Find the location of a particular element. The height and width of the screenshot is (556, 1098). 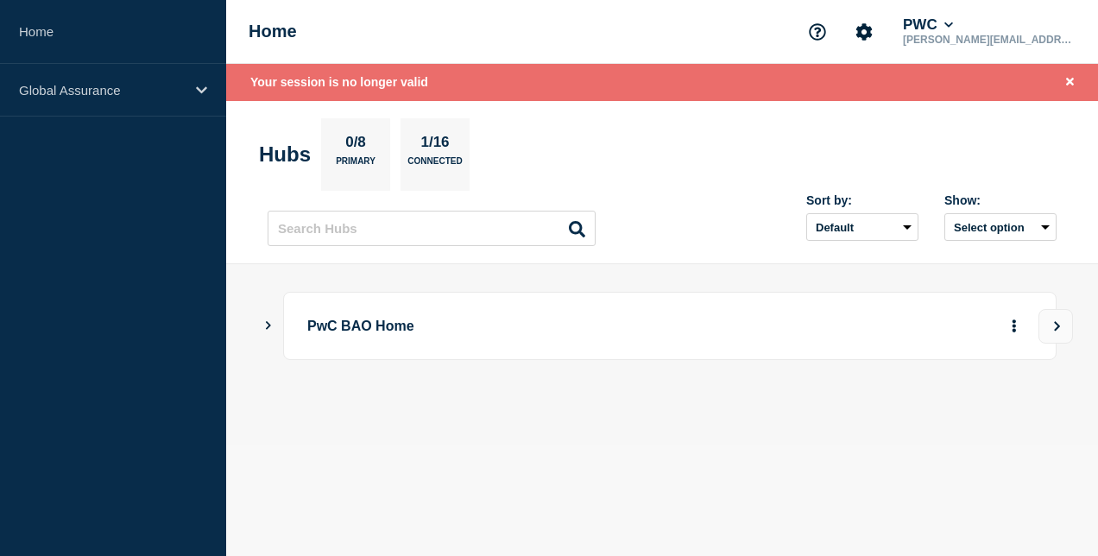

button: View is located at coordinates (1056, 326).